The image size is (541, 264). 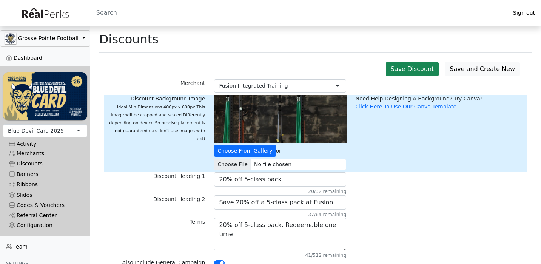 What do you see at coordinates (280, 255) in the screenshot?
I see `div: 41/512 remaining` at bounding box center [280, 255].